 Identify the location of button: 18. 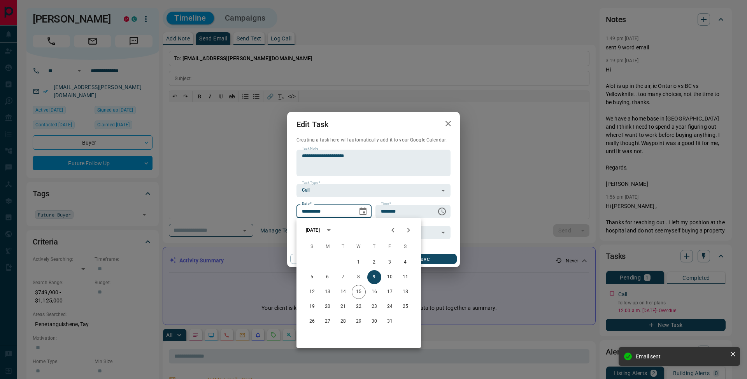
(405, 292).